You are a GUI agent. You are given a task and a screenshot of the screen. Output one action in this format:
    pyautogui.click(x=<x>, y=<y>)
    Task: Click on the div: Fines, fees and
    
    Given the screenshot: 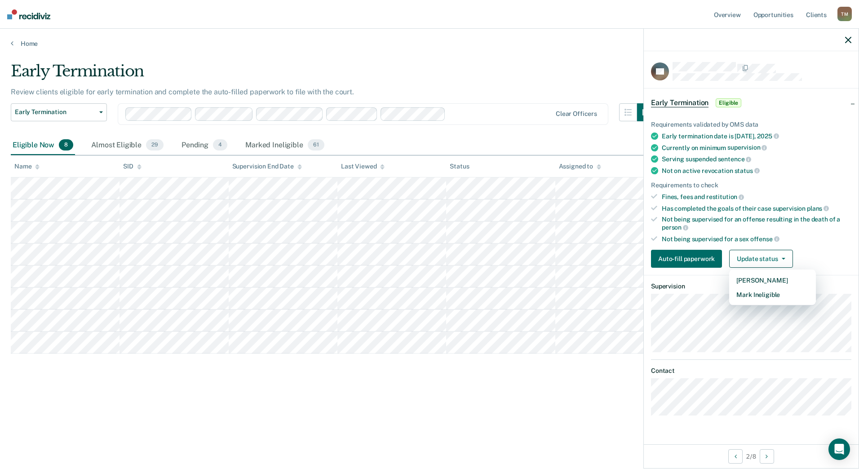 What is the action you would take?
    pyautogui.click(x=756, y=197)
    